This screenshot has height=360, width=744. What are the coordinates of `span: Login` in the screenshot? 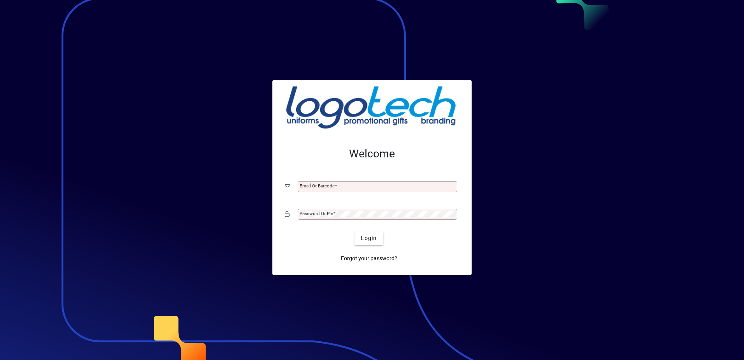 It's located at (369, 238).